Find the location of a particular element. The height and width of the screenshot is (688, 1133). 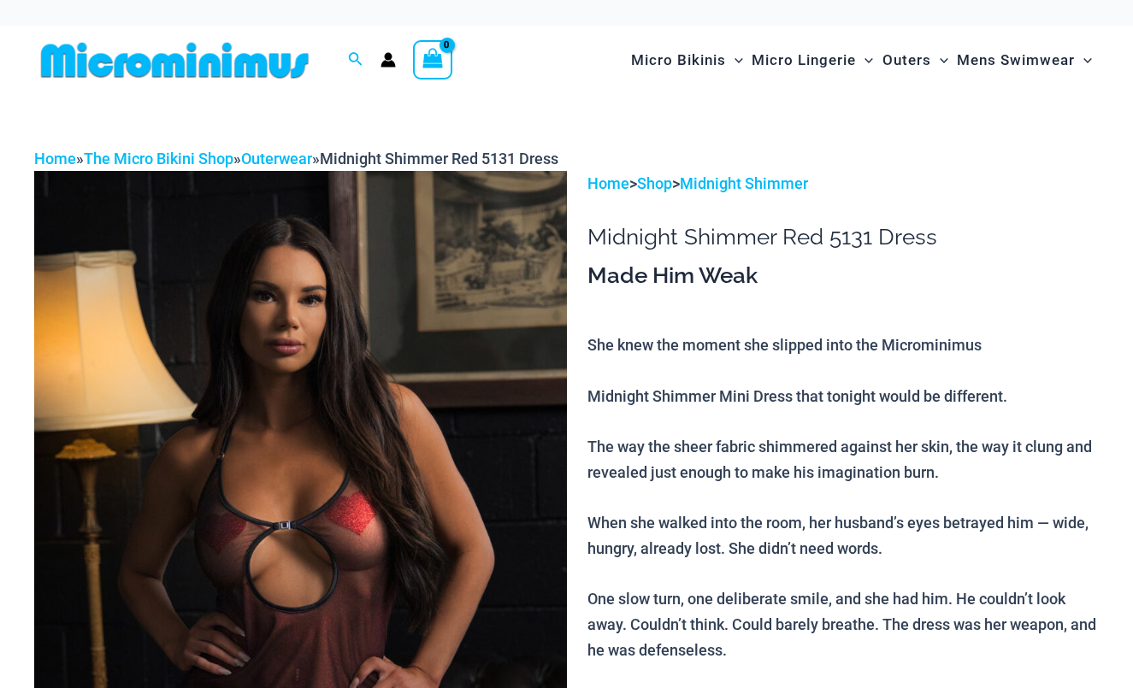

a: Outerwear is located at coordinates (276, 158).